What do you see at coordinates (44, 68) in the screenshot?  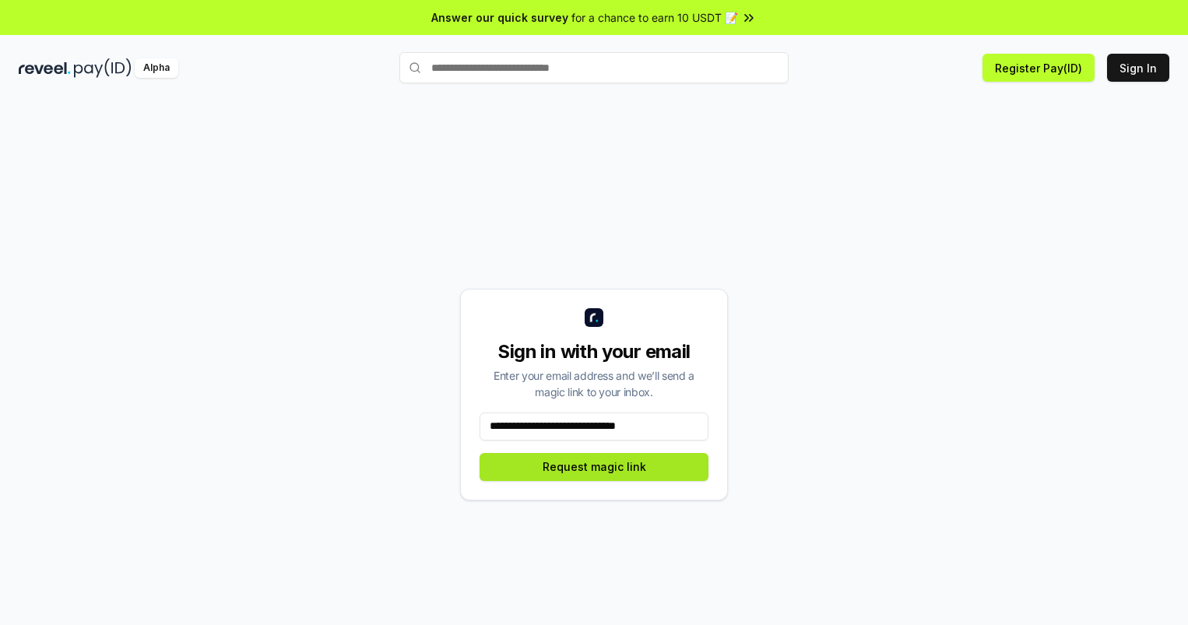 I see `img: reveel_dark` at bounding box center [44, 68].